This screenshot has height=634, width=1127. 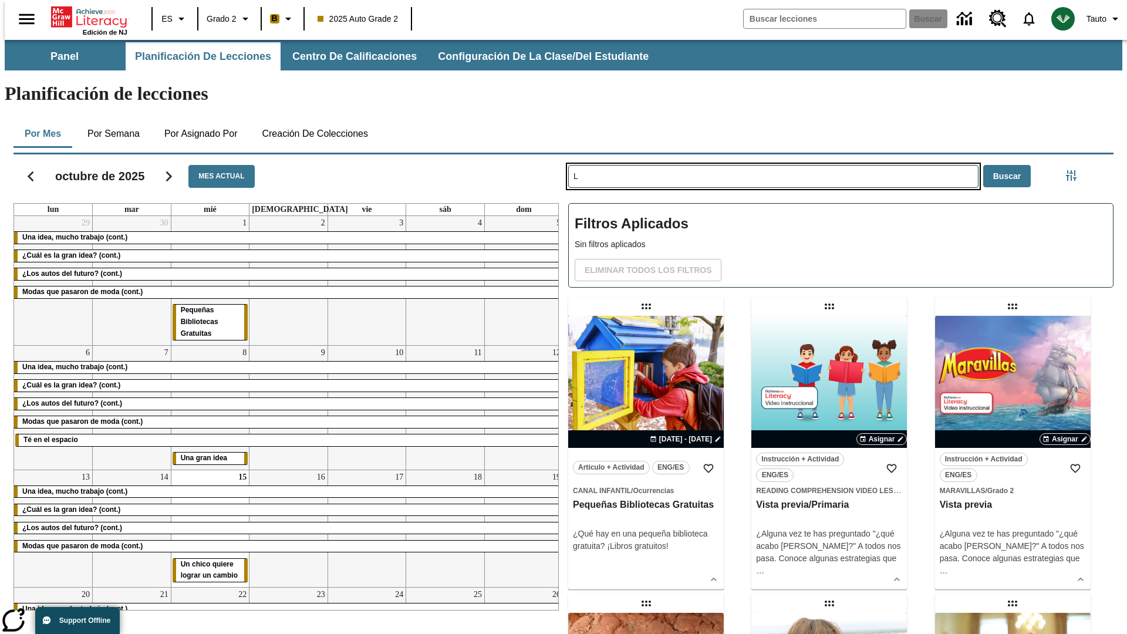 I want to click on a: 19 de octubre de 2025, so click(x=556, y=477).